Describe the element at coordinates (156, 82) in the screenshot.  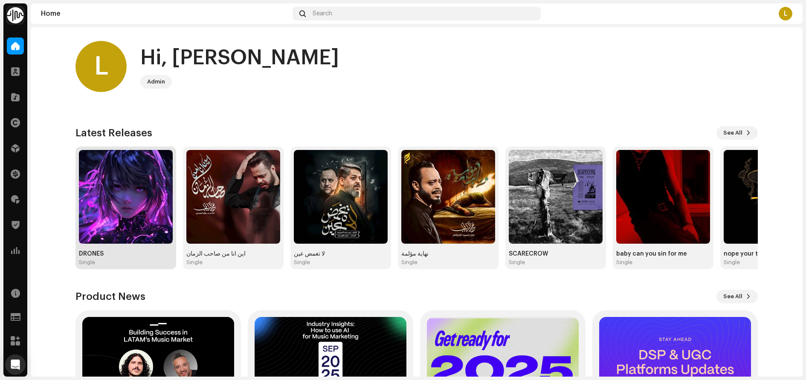
I see `div: Admin` at that location.